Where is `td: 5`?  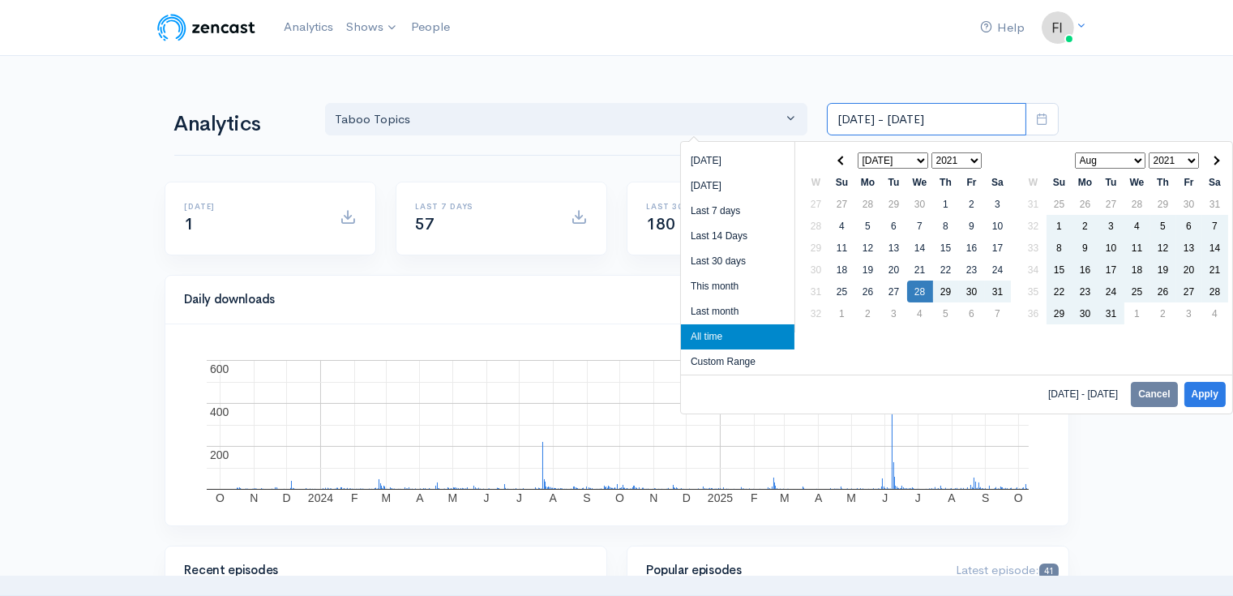
td: 5 is located at coordinates (1163, 225).